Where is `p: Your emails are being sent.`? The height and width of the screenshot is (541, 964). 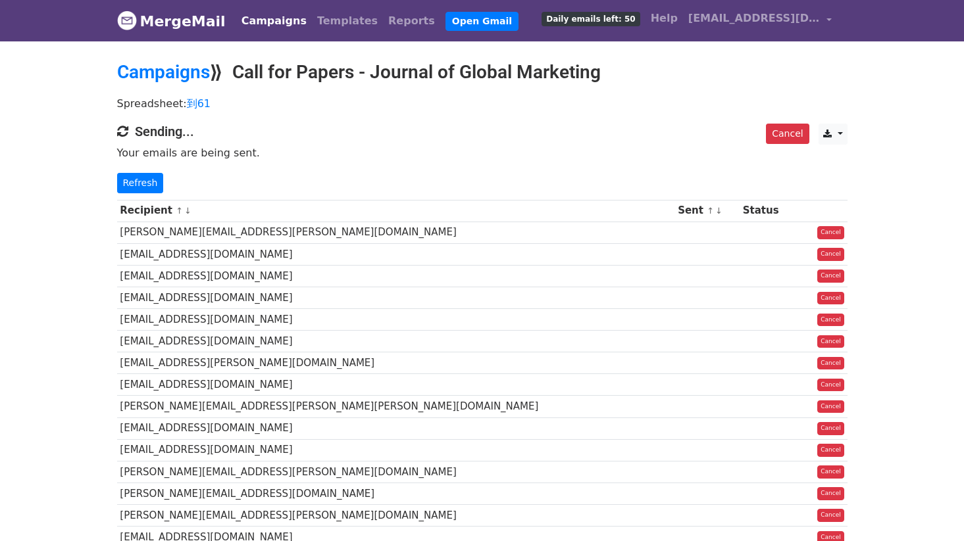 p: Your emails are being sent. is located at coordinates (482, 153).